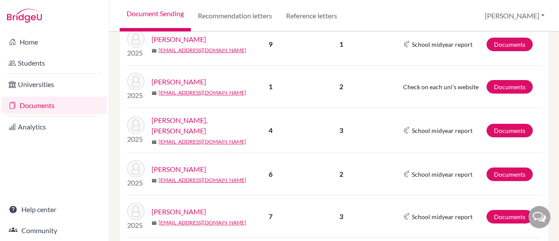 The image size is (559, 241). I want to click on a: Universities, so click(54, 84).